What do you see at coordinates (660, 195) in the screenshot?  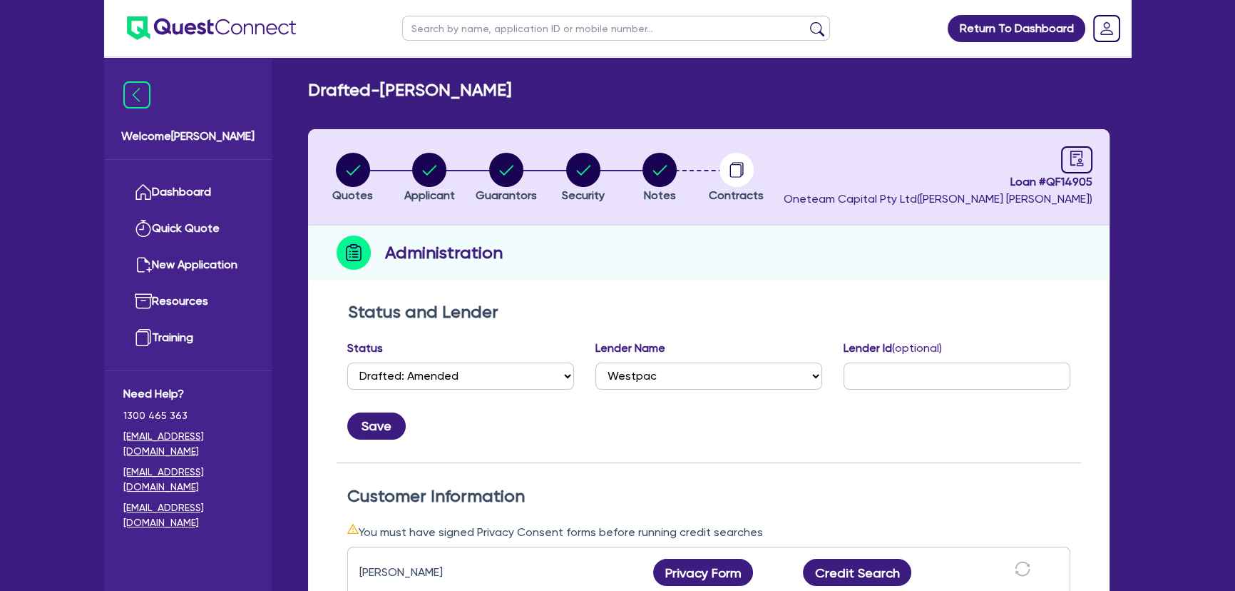 I see `span: Notes` at bounding box center [660, 195].